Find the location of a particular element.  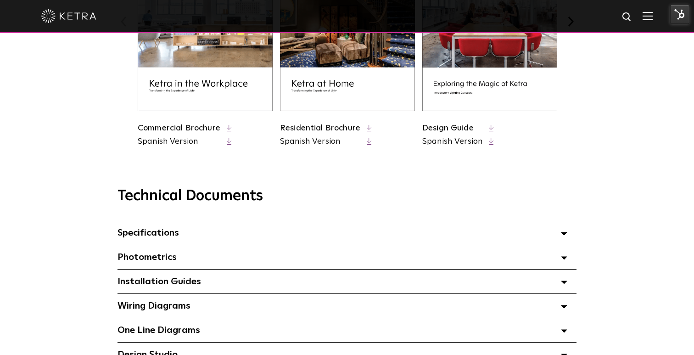

span: Wiring Diagrams is located at coordinates (154, 306).